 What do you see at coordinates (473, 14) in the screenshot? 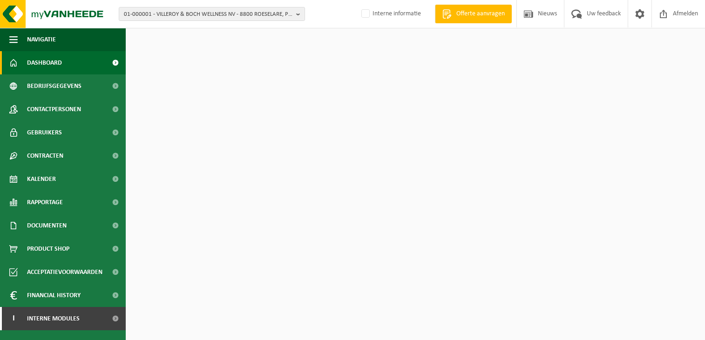
I see `a: Offerte aanvragen` at bounding box center [473, 14].